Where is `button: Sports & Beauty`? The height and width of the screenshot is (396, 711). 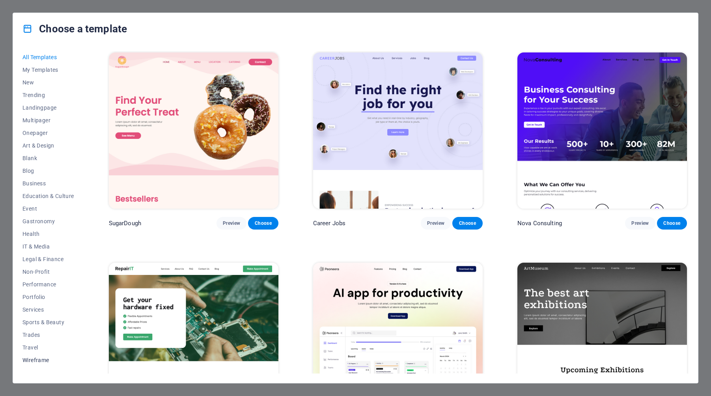 button: Sports & Beauty is located at coordinates (48, 322).